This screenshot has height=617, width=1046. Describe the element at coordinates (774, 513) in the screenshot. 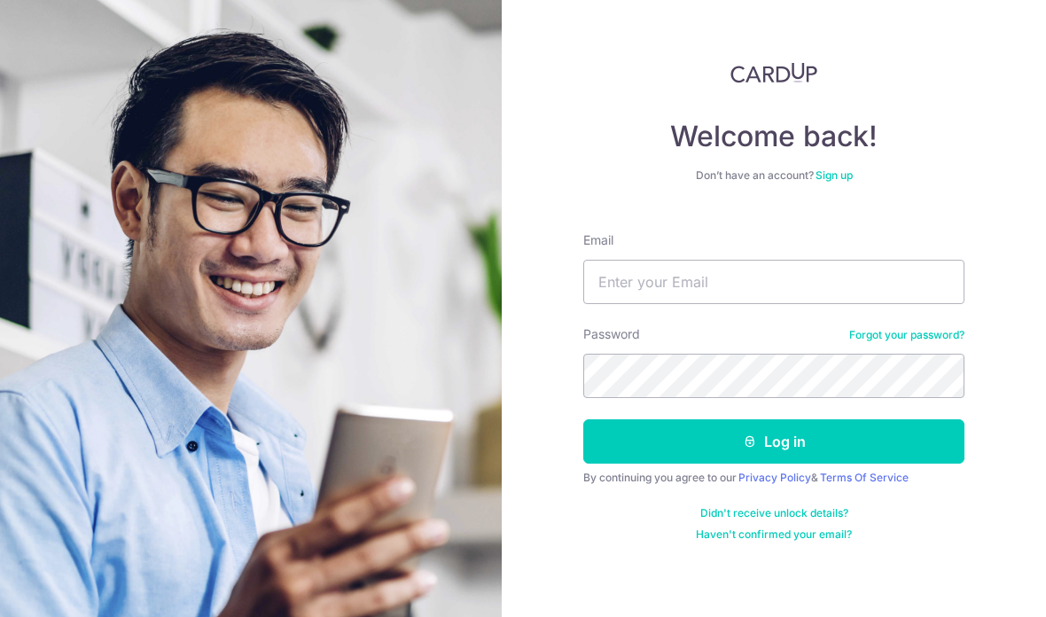

I see `a: Didn't receive unlock details?` at that location.